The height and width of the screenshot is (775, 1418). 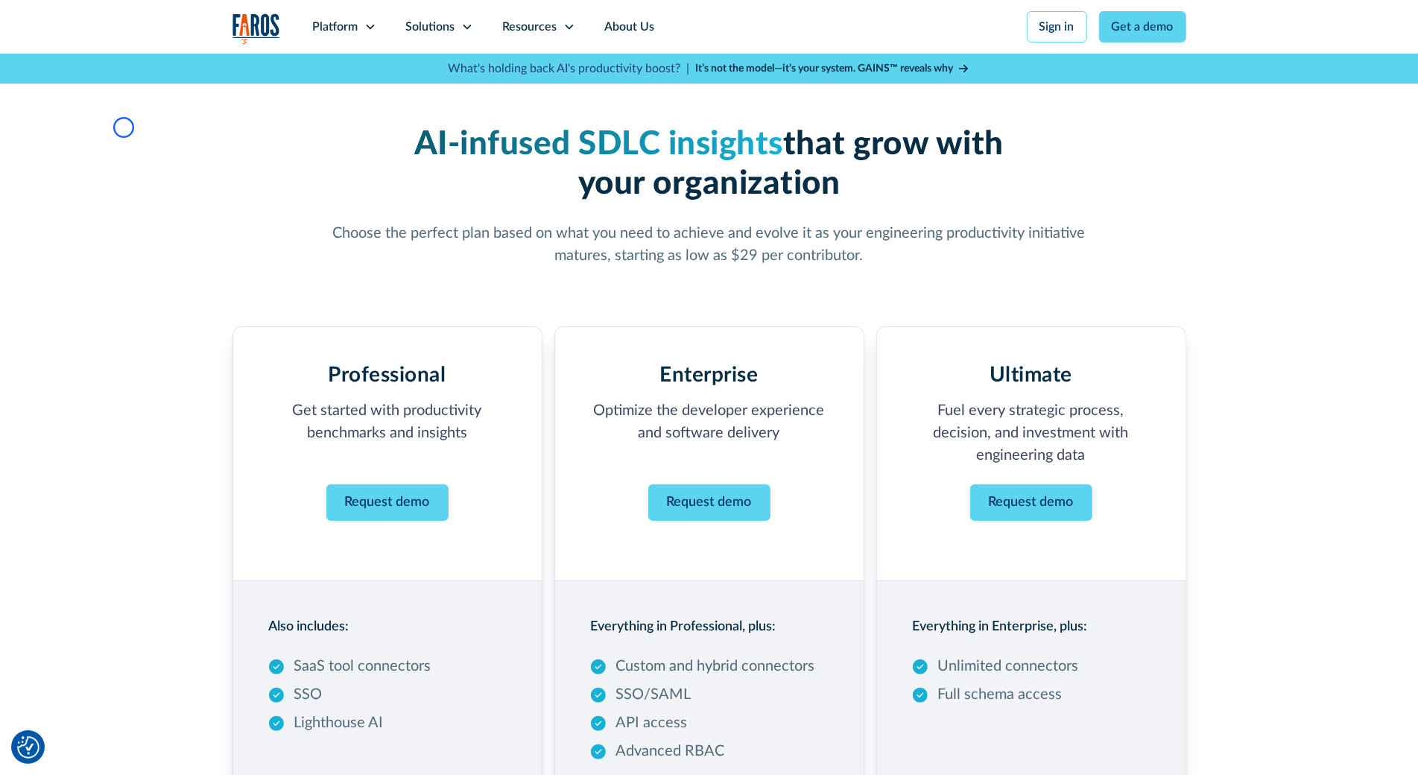 I want to click on a: Get a demo, so click(x=1142, y=27).